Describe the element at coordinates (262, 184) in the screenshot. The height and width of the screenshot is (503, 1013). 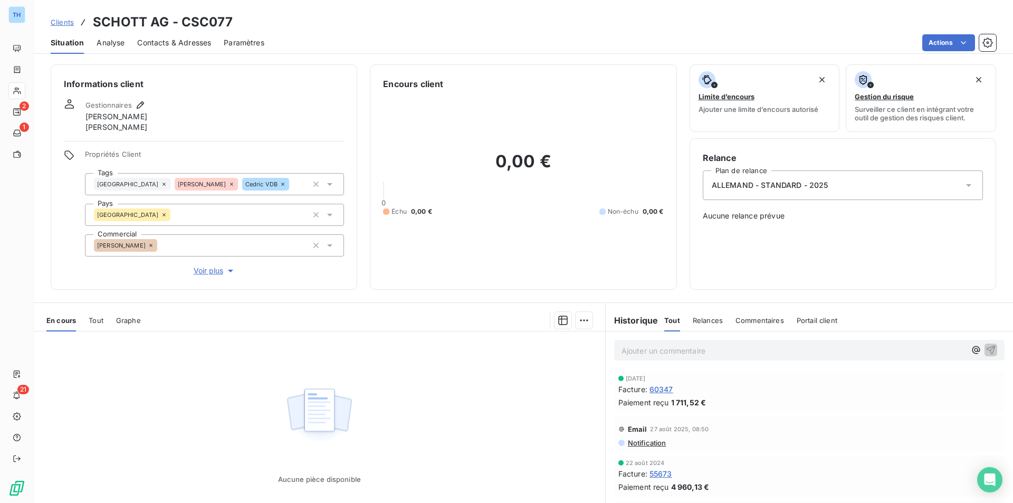
I see `span: Cedric VDB` at that location.